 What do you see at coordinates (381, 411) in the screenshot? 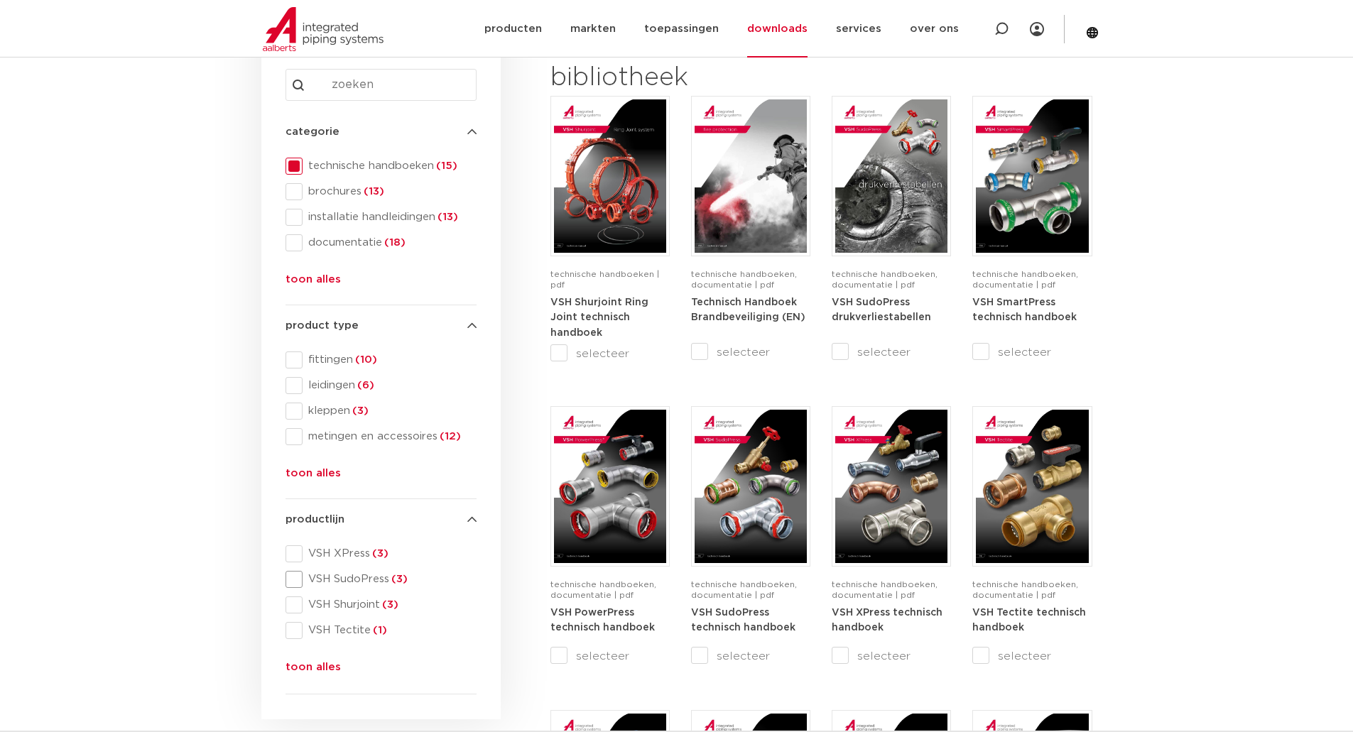
I see `div: kleppen(3)` at bounding box center [381, 411].